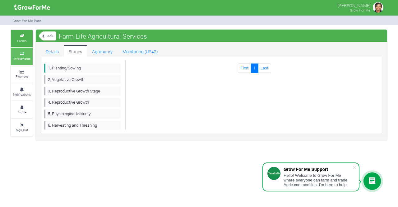 This screenshot has width=398, height=207. I want to click on a: Last, so click(265, 68).